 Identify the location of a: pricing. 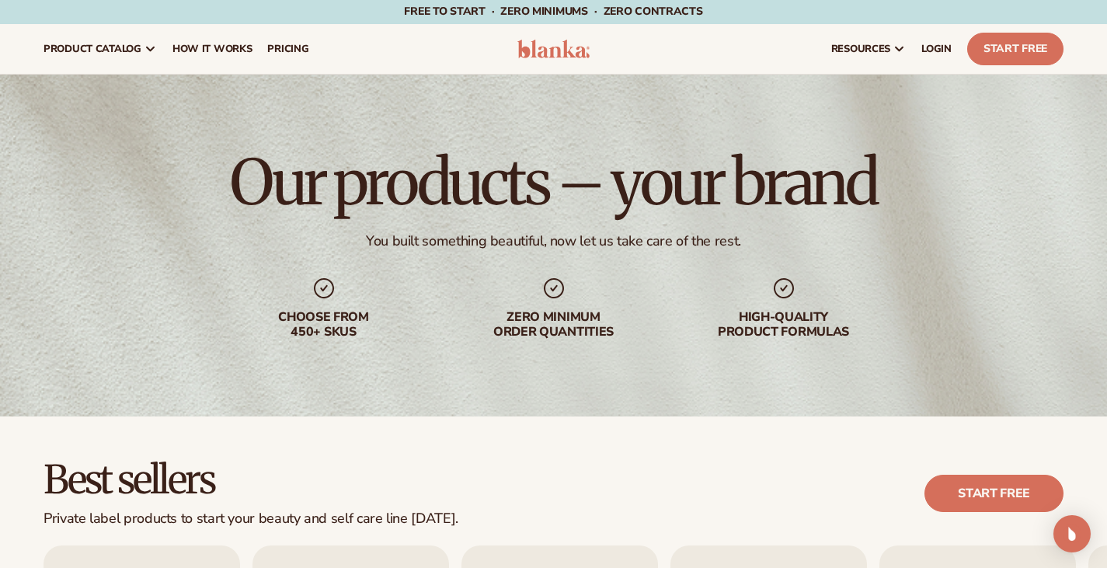
(287, 49).